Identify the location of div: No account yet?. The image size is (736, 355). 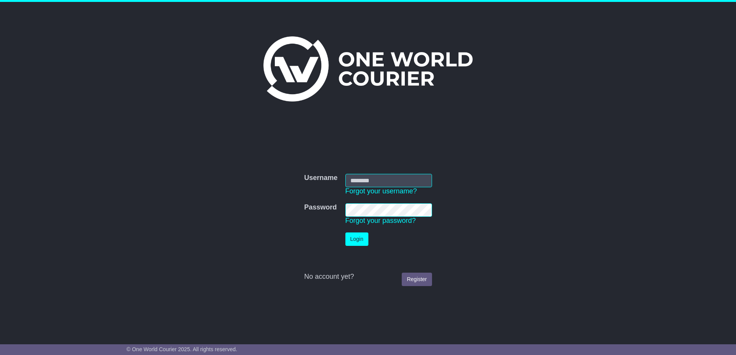
(367, 277).